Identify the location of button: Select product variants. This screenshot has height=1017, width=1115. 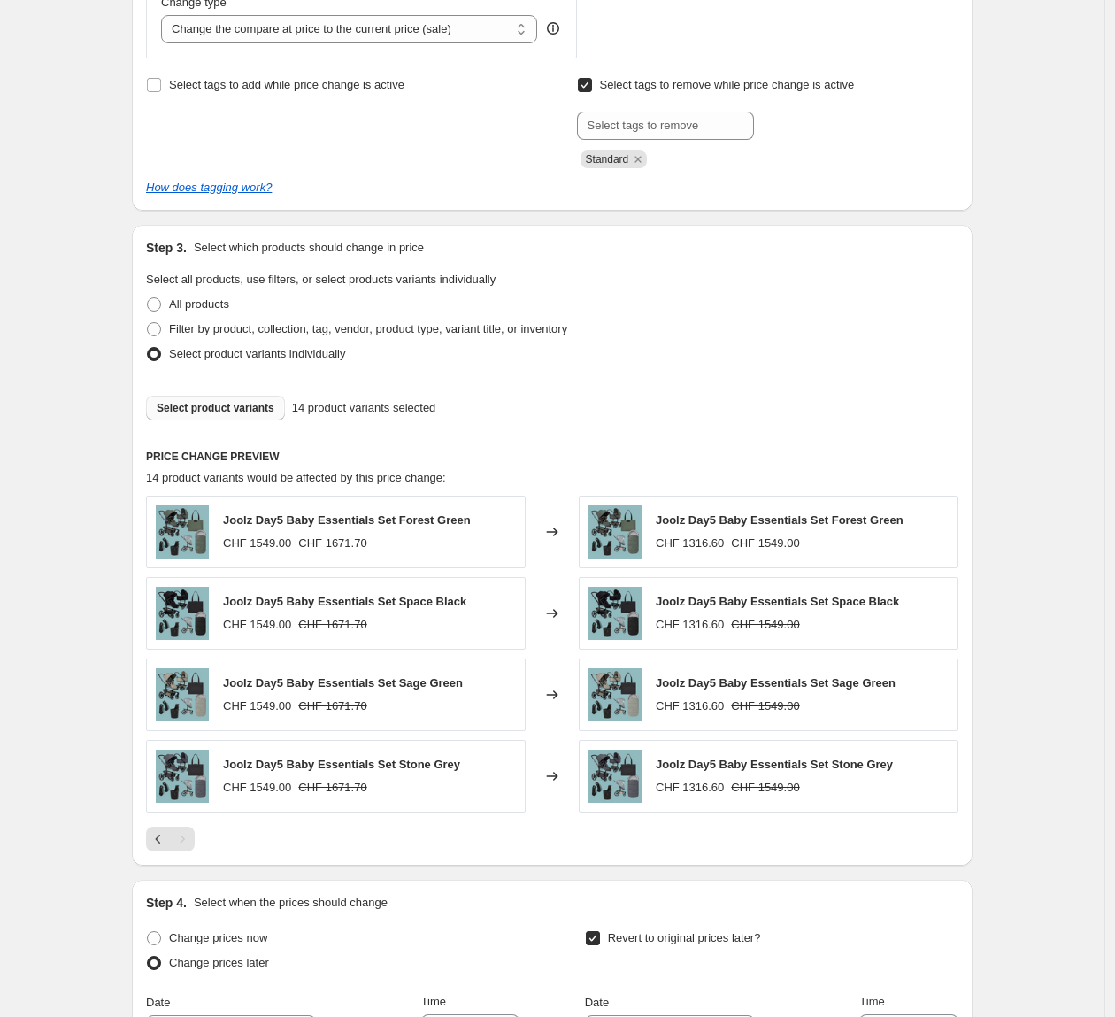
(215, 408).